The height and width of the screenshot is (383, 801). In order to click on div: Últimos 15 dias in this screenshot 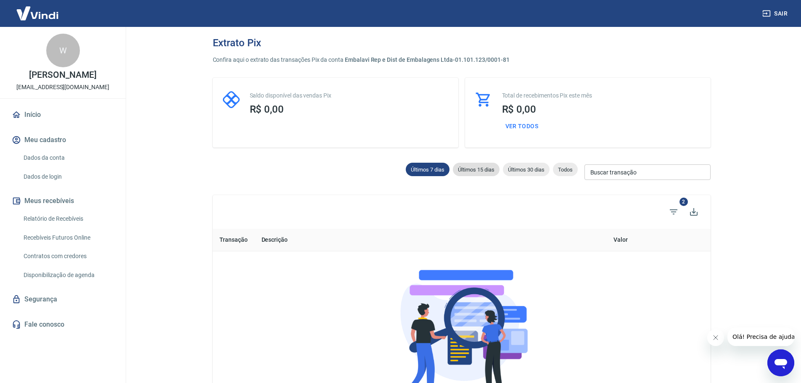, I will do `click(476, 170)`.